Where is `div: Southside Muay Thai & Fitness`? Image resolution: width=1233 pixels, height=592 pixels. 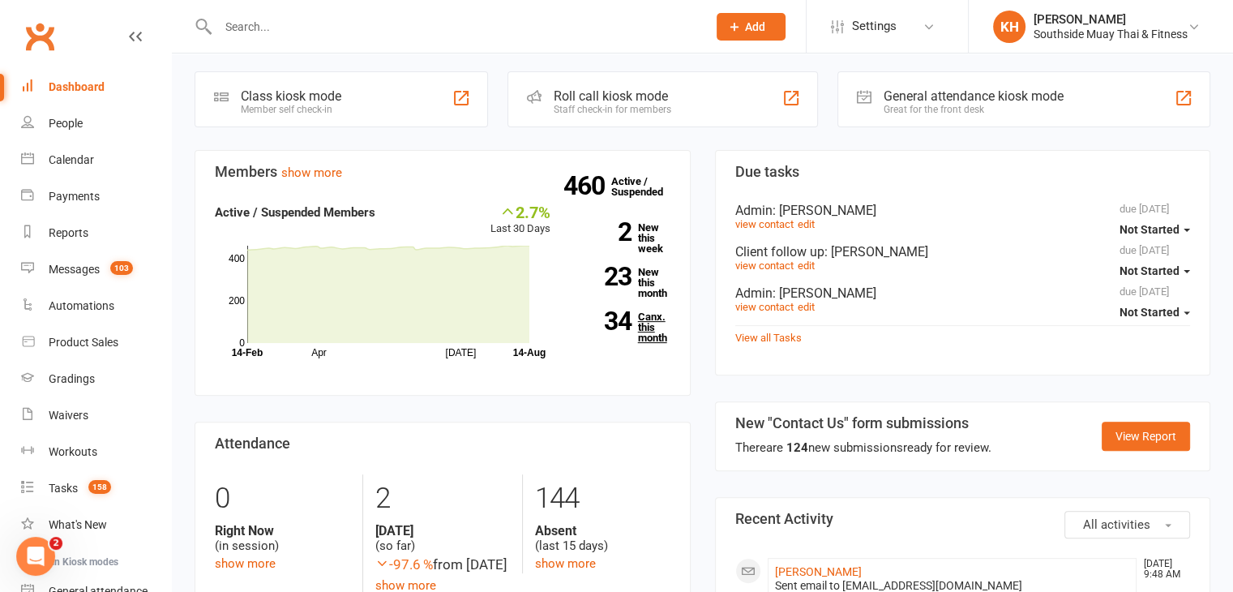 div: Southside Muay Thai & Fitness is located at coordinates (1110, 34).